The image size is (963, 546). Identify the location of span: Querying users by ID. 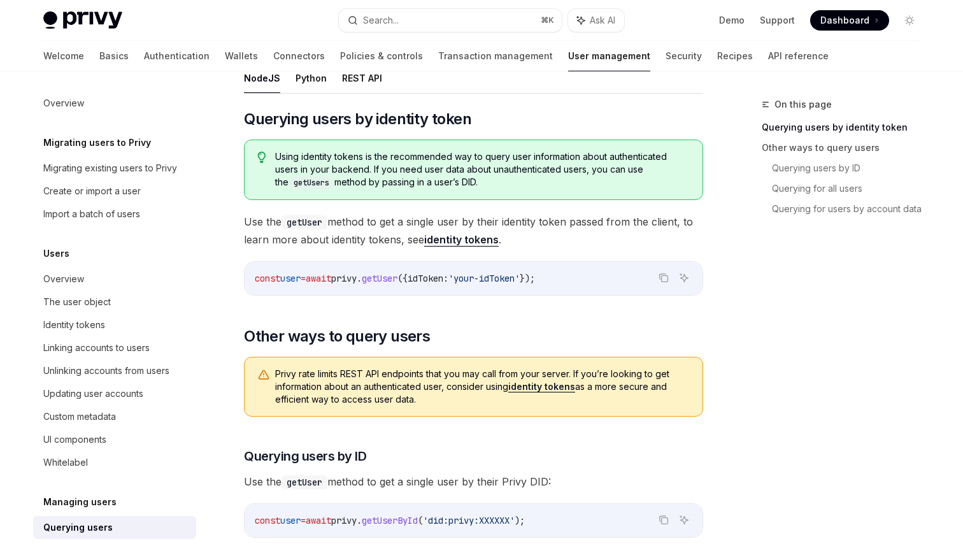
(305, 456).